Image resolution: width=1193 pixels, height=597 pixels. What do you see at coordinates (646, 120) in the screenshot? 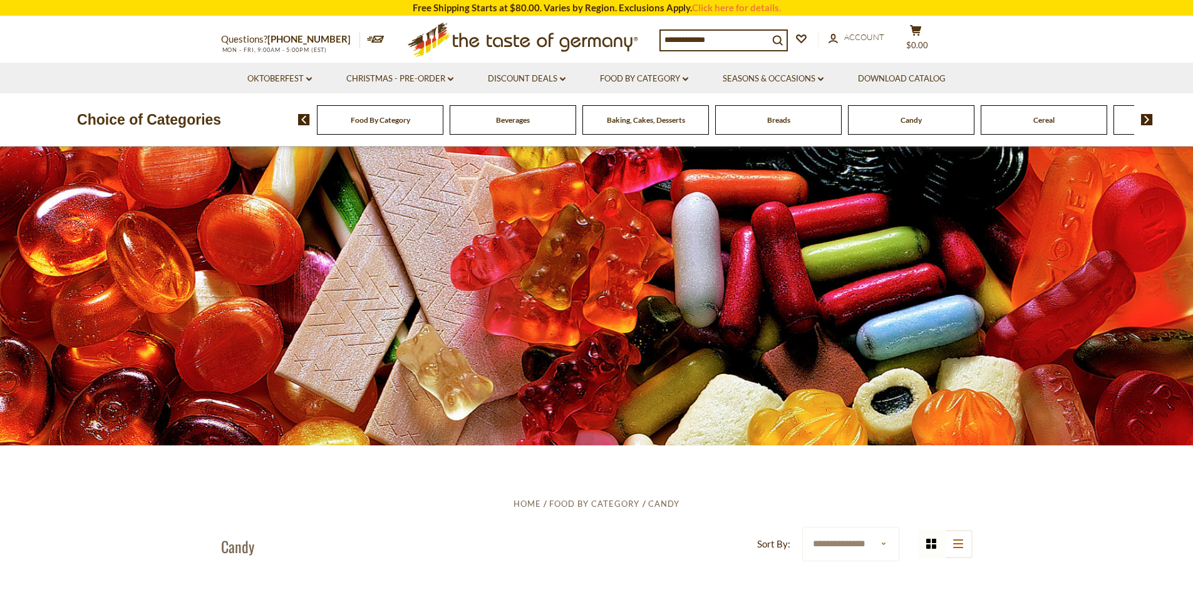
I see `span: Baking, Cakes, Desserts` at bounding box center [646, 120].